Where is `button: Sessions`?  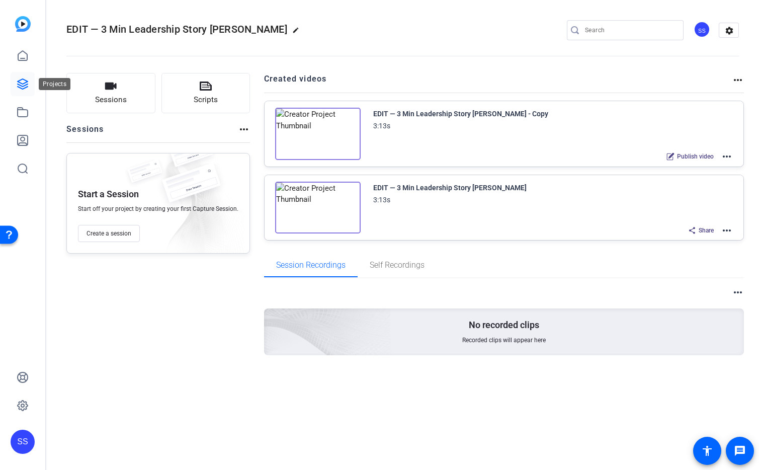 button: Sessions is located at coordinates (111, 93).